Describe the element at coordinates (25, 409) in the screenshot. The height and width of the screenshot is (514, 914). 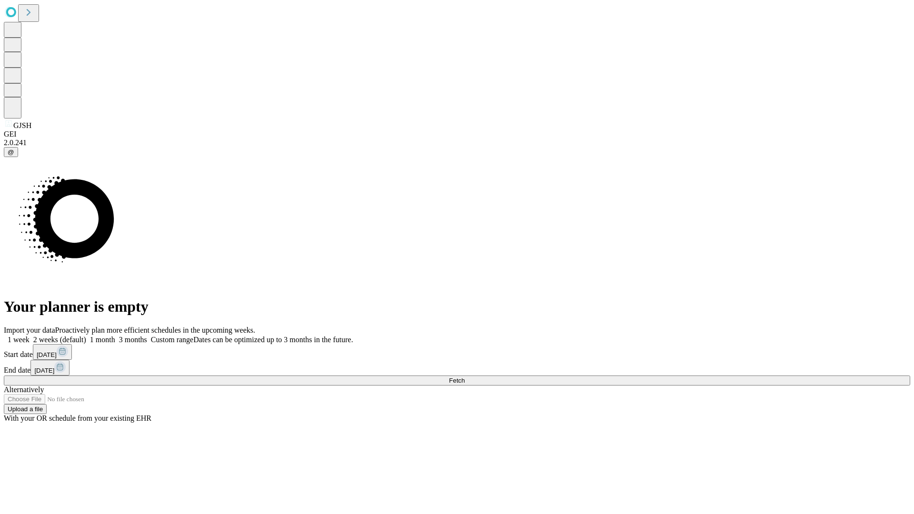
I see `button: Upload a file` at that location.